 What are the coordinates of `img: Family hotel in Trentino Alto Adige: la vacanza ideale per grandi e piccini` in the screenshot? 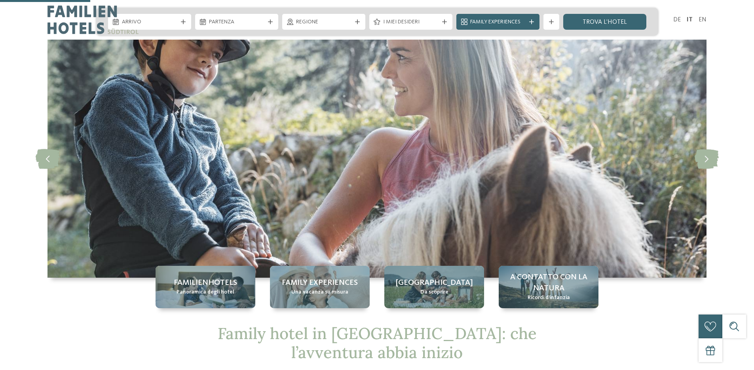 It's located at (377, 158).